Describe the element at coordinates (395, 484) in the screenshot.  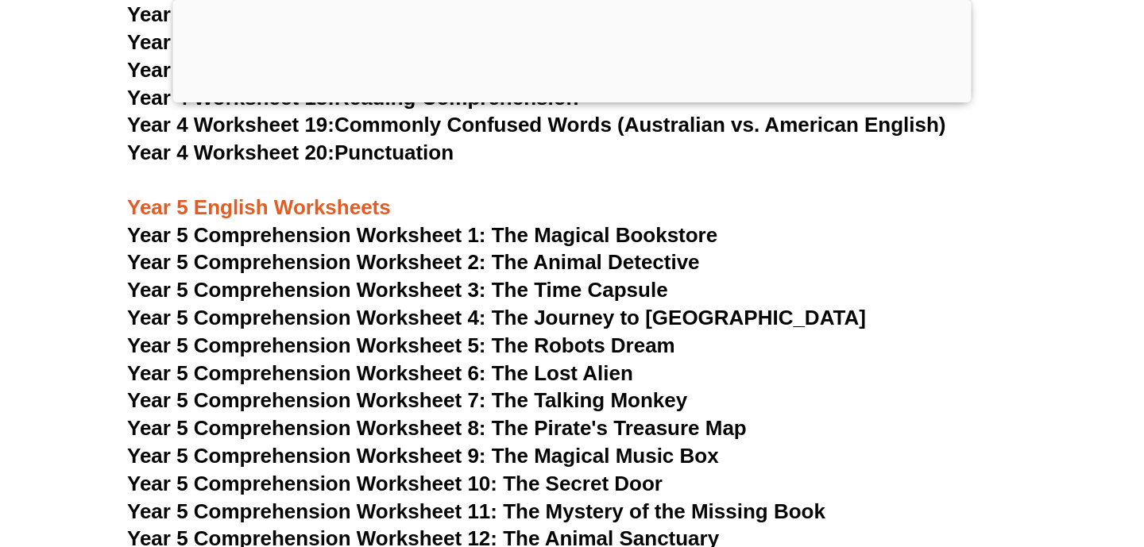
I see `a: Year 5 Comprehension Worksheet 10: The Secret Door` at that location.